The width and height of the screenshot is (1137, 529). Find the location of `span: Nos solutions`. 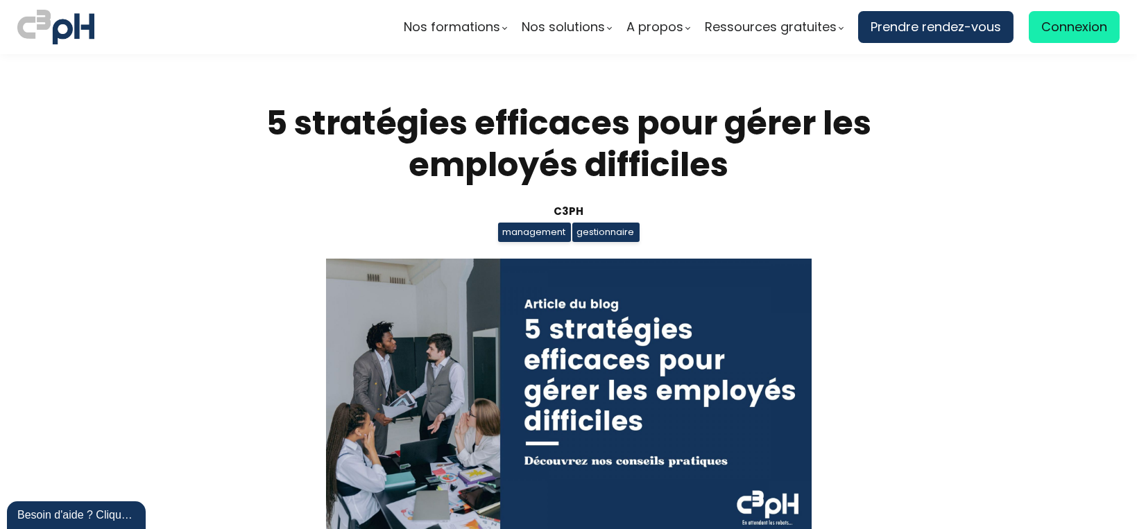

span: Nos solutions is located at coordinates (563, 27).